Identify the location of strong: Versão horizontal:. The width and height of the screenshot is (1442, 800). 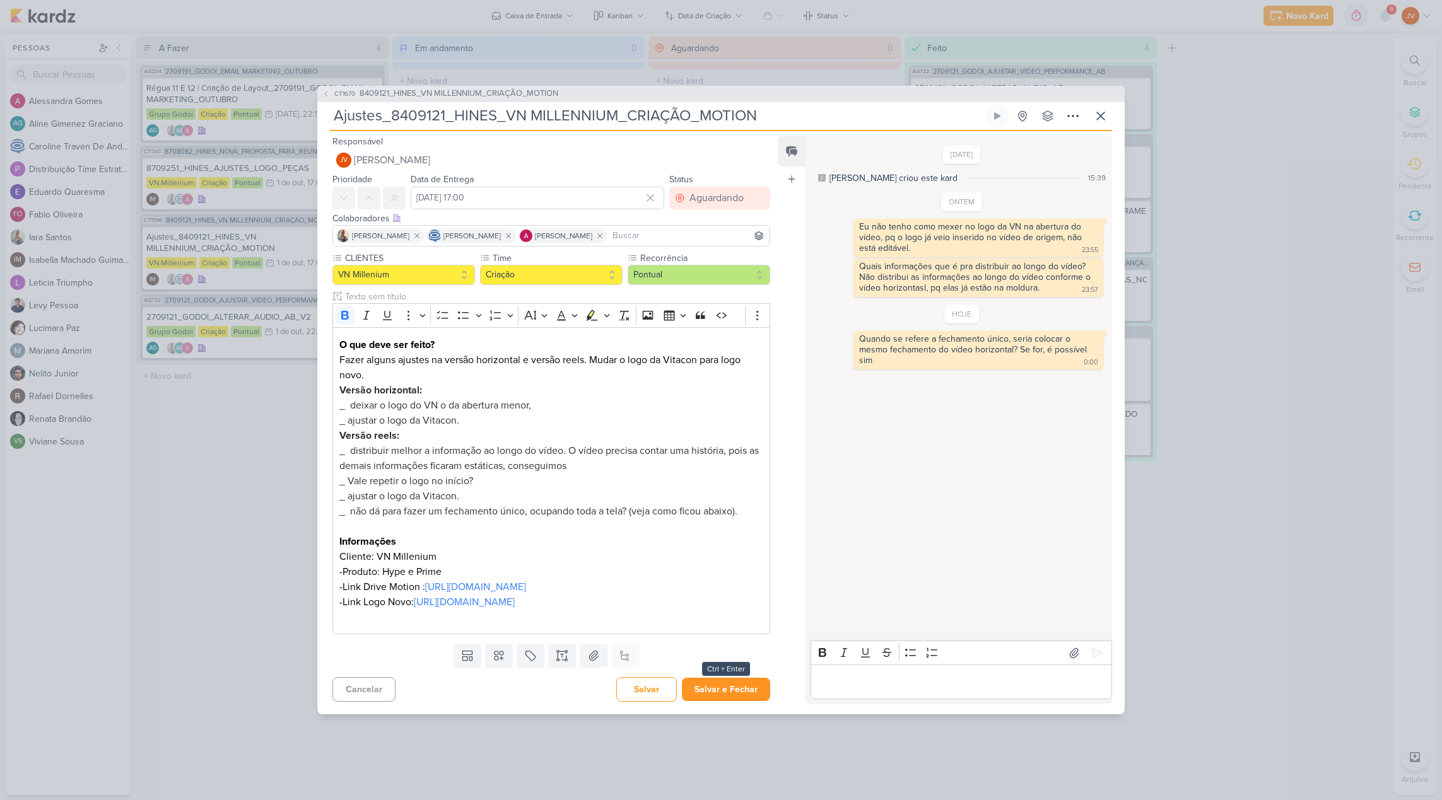
(380, 390).